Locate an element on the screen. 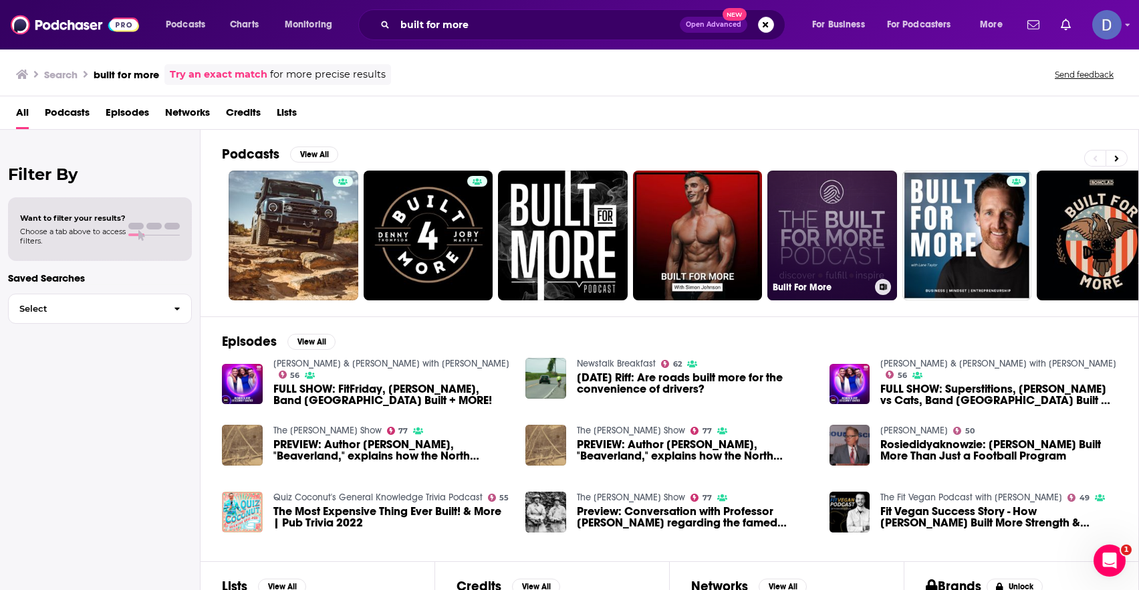 The image size is (1139, 590). a: Newstalk Breakfast is located at coordinates (617, 363).